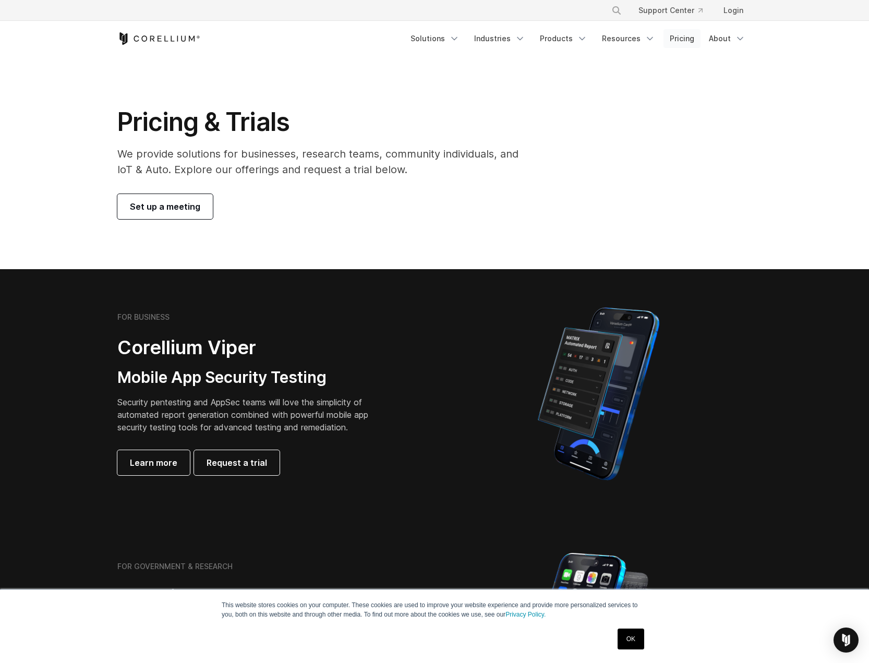 The image size is (869, 663). What do you see at coordinates (599, 394) in the screenshot?
I see `img: Corellium MATRIX automated report on iPhone showing app vulnerability test results across securit...` at bounding box center [599, 394].